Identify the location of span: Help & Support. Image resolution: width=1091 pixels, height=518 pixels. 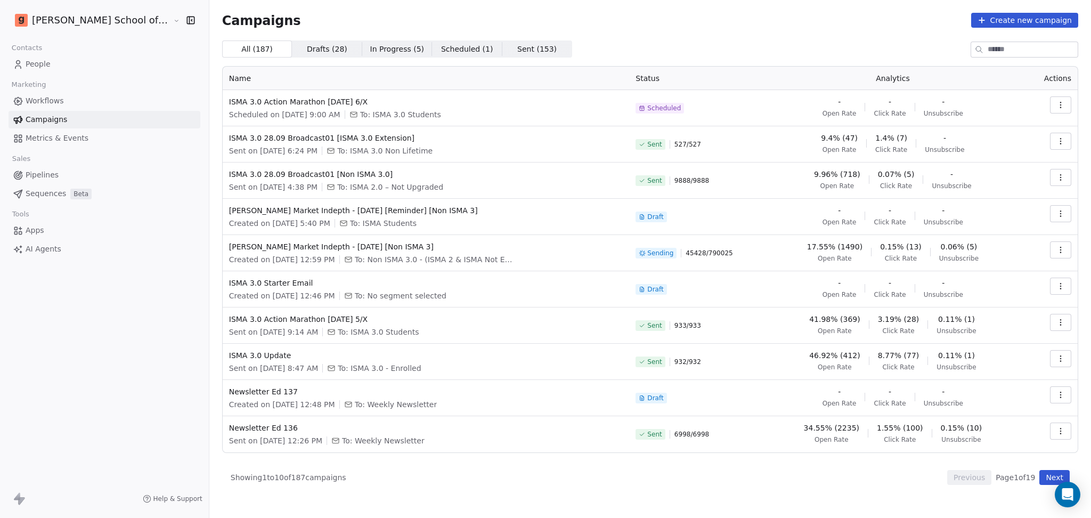
(178, 499).